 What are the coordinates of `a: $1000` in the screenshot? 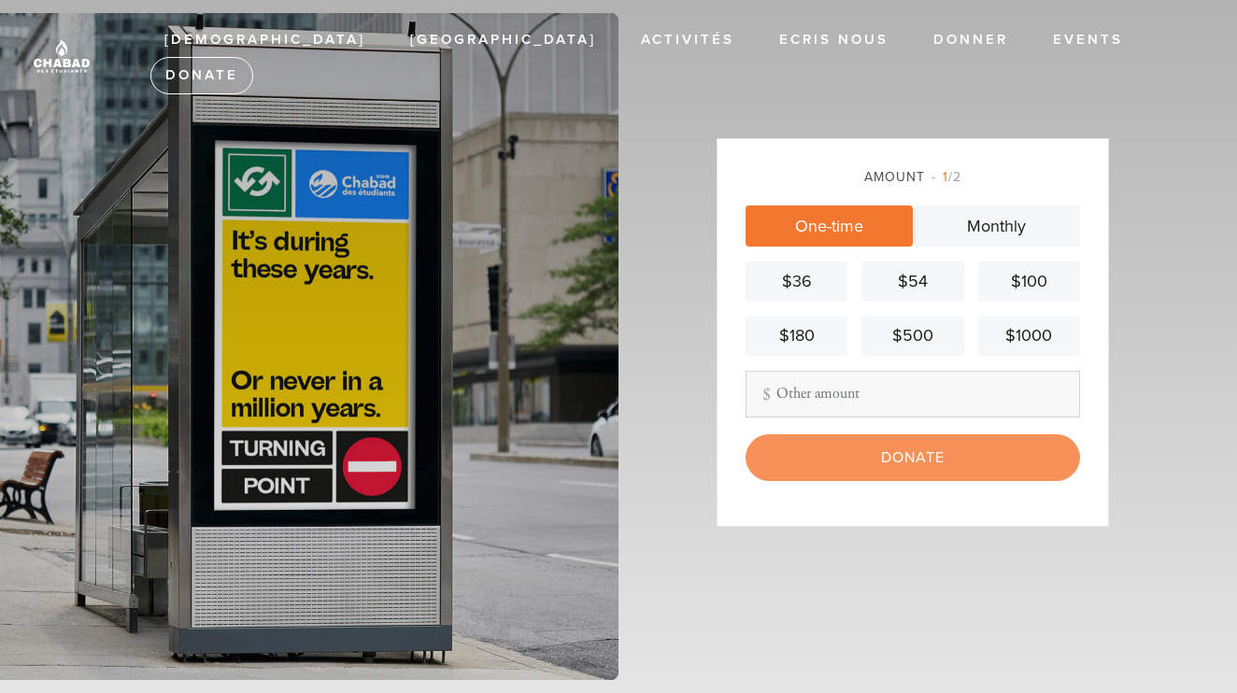 It's located at (1029, 336).